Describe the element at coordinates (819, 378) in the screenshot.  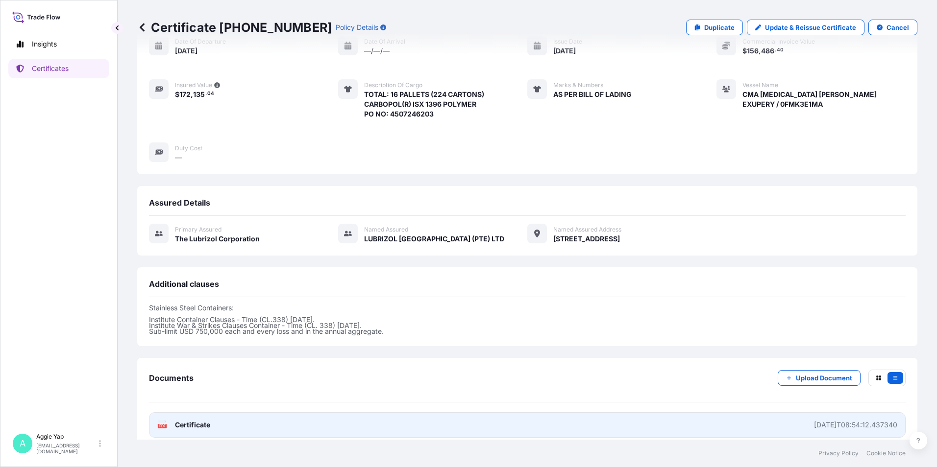
I see `button: Upload Document` at that location.